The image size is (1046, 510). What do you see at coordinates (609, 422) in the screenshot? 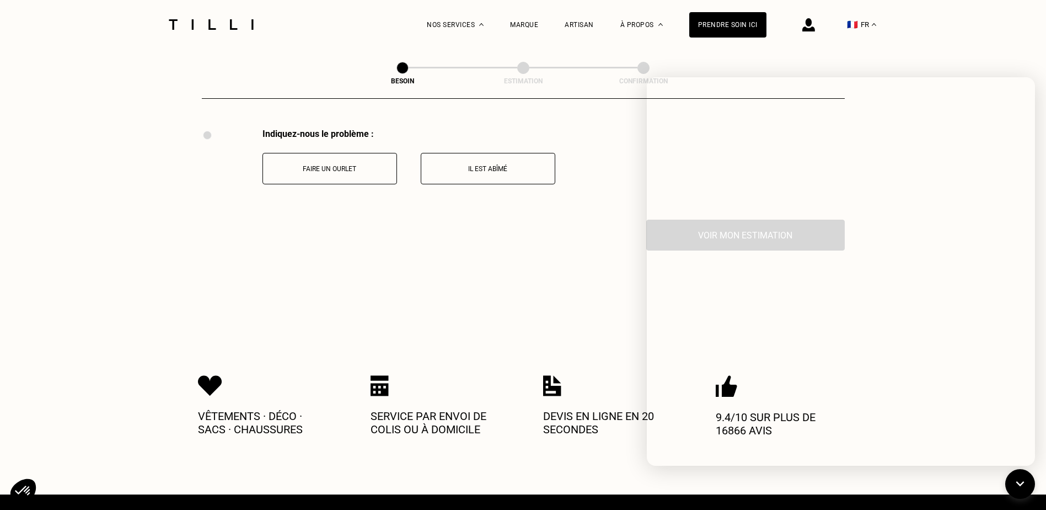
I see `p: Devis en ligne en 20 secondes` at bounding box center [609, 422].